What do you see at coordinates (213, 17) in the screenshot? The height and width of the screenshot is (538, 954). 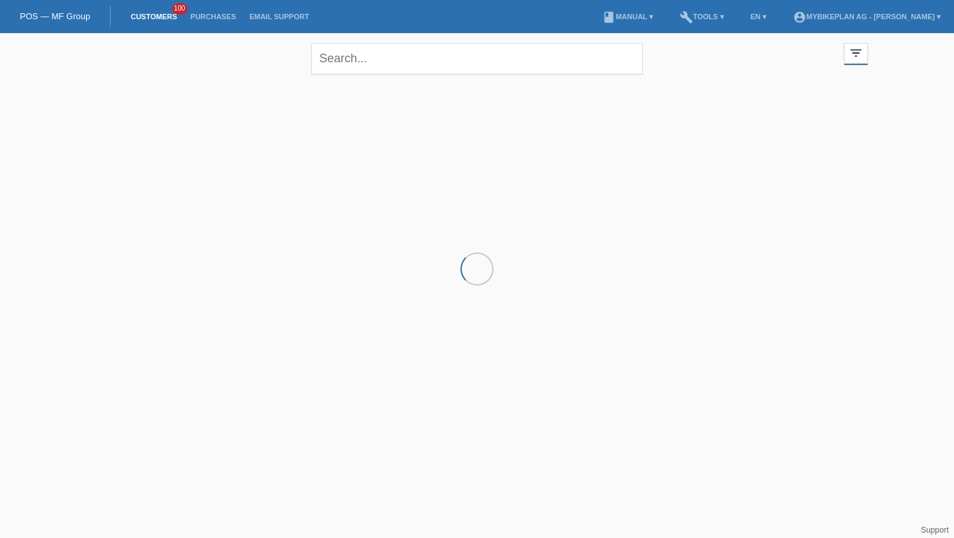 I see `a: Purchases` at bounding box center [213, 17].